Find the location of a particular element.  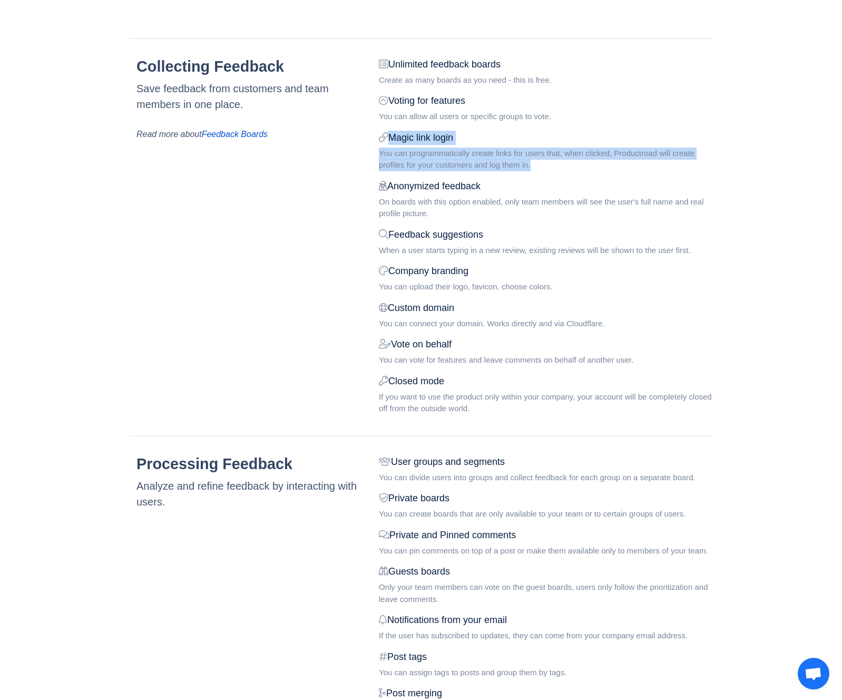

div: Notifications from your email is located at coordinates (546, 620).